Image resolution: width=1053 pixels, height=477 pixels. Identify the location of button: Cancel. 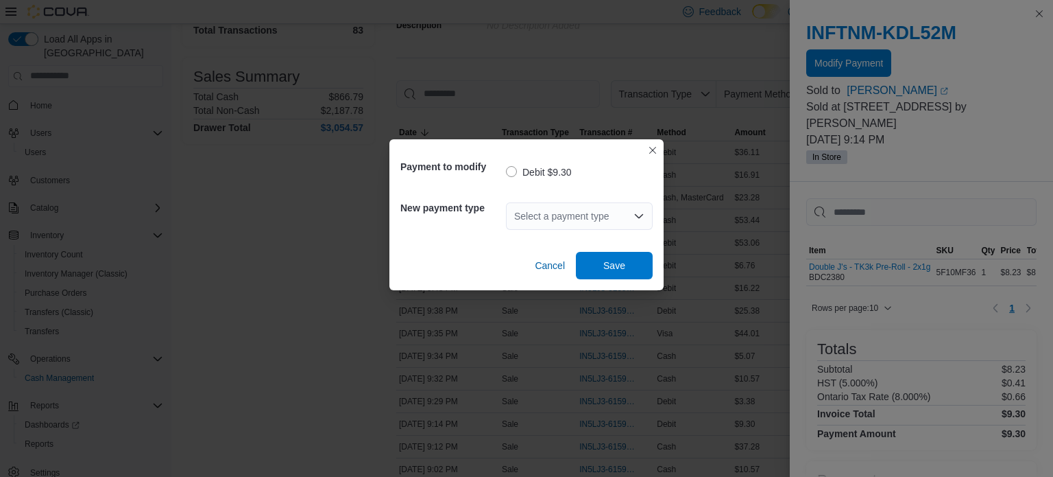
(550, 265).